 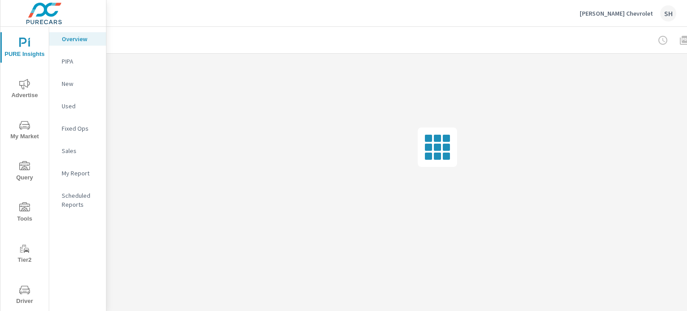 I want to click on div: Scheduled Reports, so click(x=77, y=200).